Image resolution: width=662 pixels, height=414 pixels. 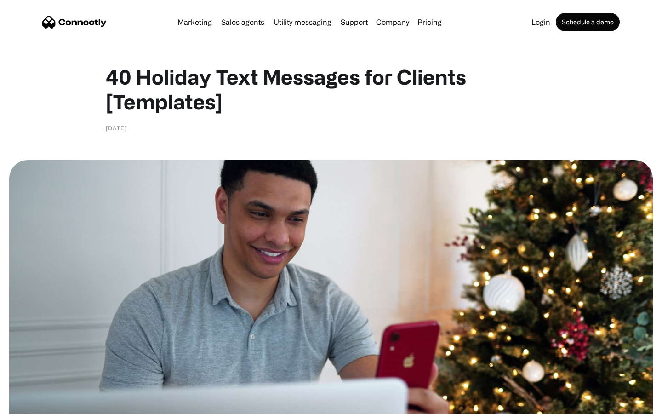 I want to click on ul: Language list, so click(x=37, y=404).